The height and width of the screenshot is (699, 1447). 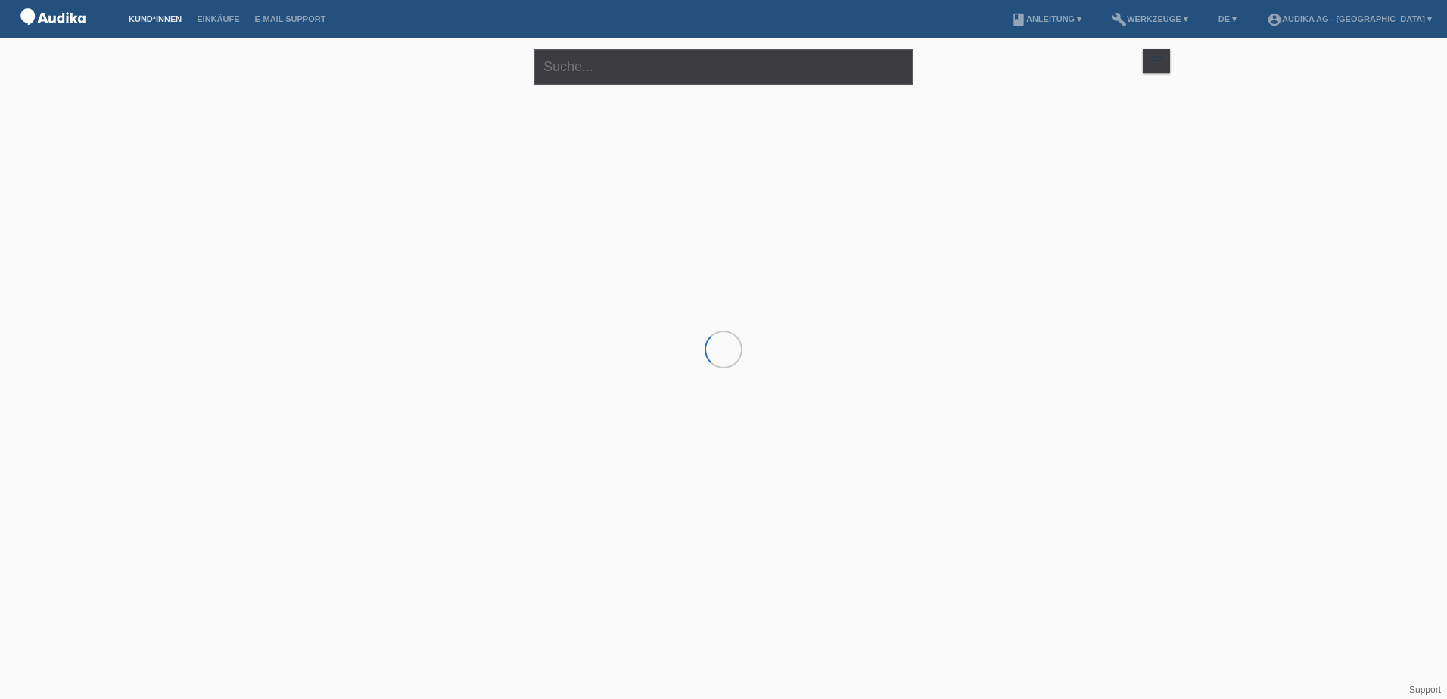 What do you see at coordinates (1046, 19) in the screenshot?
I see `a: bookAnleitung ▾` at bounding box center [1046, 19].